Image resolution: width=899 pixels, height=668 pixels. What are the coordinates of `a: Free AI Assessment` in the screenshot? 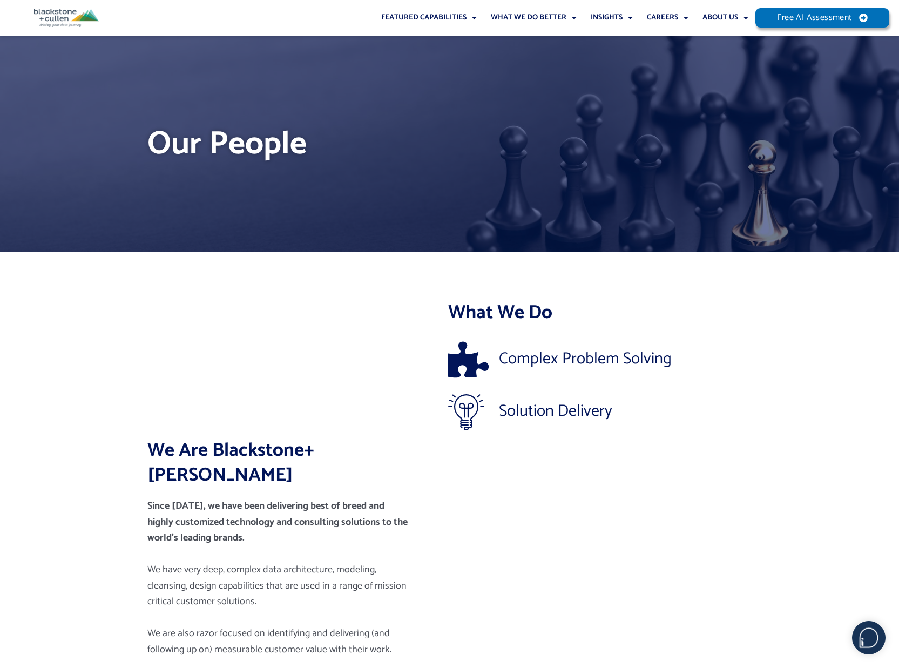 It's located at (823, 18).